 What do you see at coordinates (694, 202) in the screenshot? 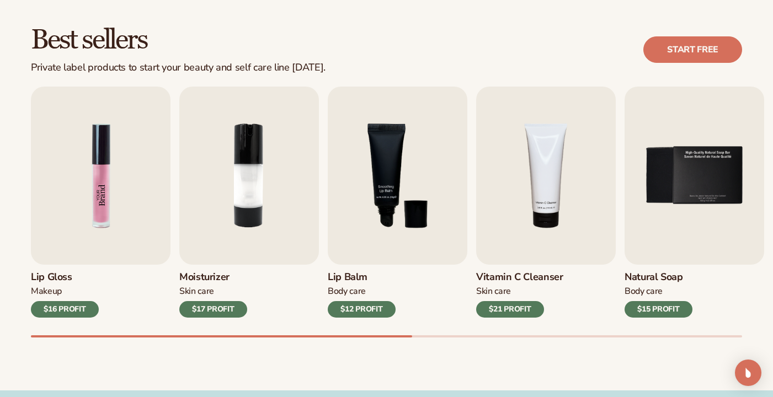
I see `a: 5 / 9` at bounding box center [694, 202].